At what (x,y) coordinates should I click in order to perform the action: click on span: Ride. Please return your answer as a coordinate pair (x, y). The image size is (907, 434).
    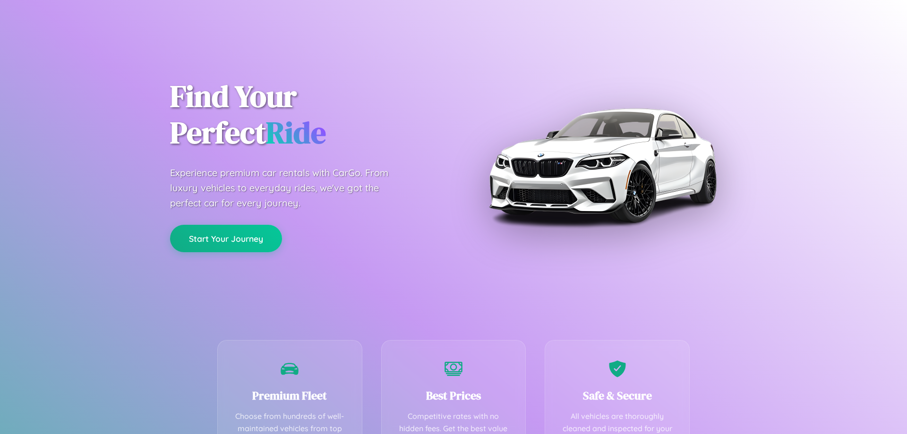
    Looking at the image, I should click on (296, 132).